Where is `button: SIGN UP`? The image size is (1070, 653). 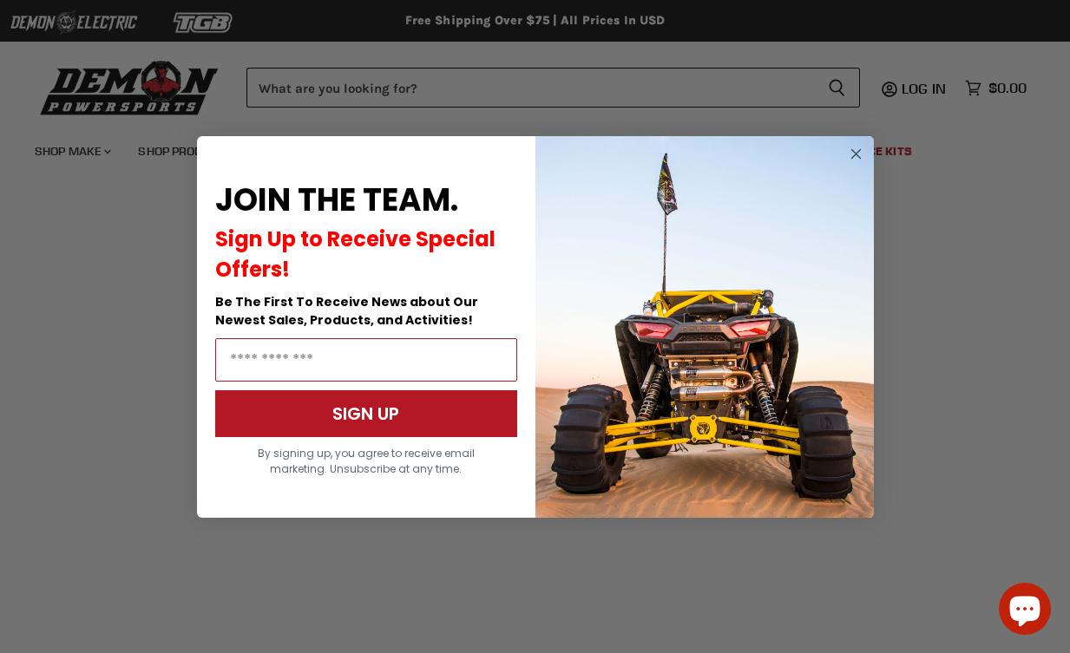 button: SIGN UP is located at coordinates (366, 414).